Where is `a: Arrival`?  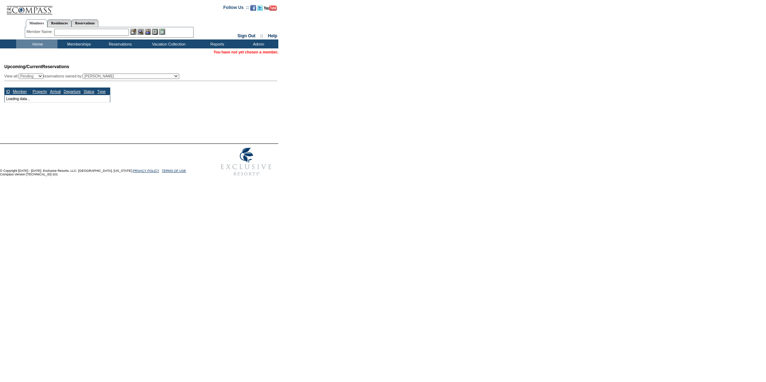
a: Arrival is located at coordinates (55, 92).